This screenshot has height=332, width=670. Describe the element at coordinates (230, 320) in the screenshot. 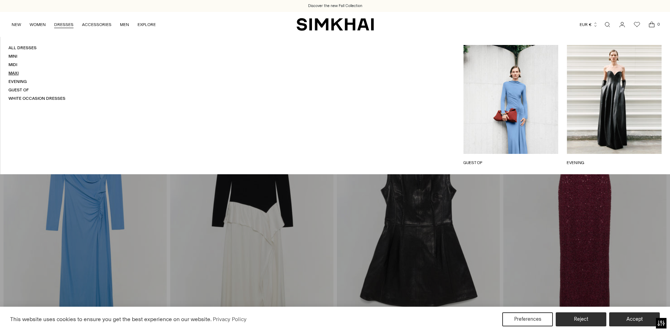

I see `a: Privacy Policy (opens in a new tab)` at that location.